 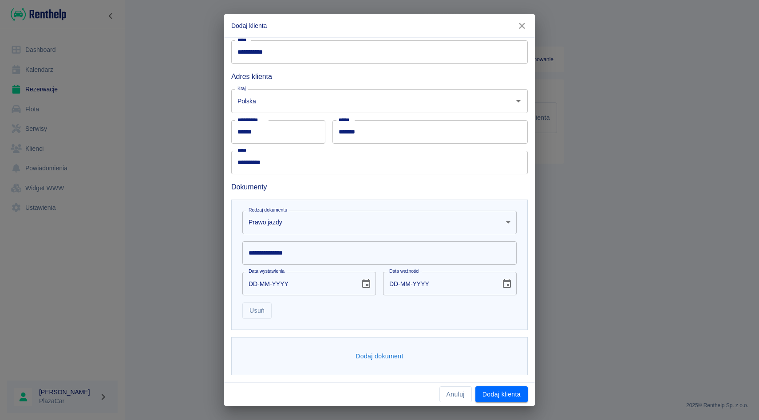 What do you see at coordinates (379, 187) in the screenshot?
I see `h6: Dokumenty` at bounding box center [379, 187].